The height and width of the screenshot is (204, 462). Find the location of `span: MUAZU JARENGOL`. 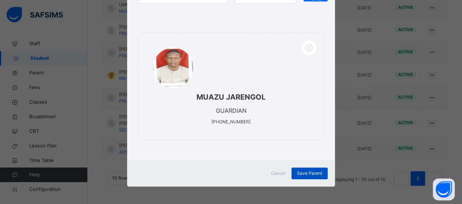

span: MUAZU JARENGOL is located at coordinates (231, 97).